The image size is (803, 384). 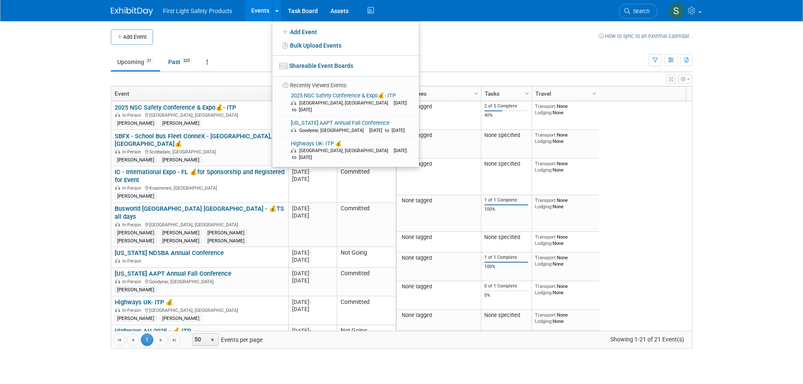 I want to click on td: Not Going, so click(x=366, y=257).